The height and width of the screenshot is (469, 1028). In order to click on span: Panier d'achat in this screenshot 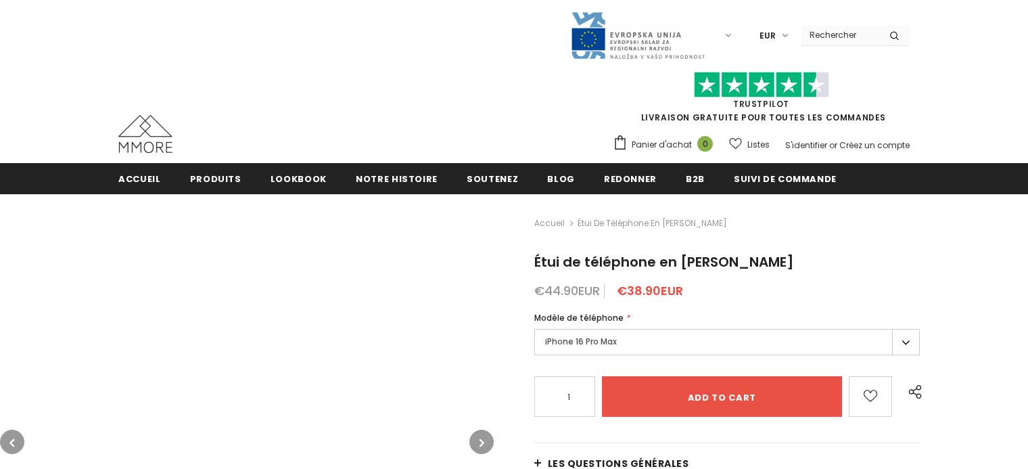, I will do `click(662, 145)`.